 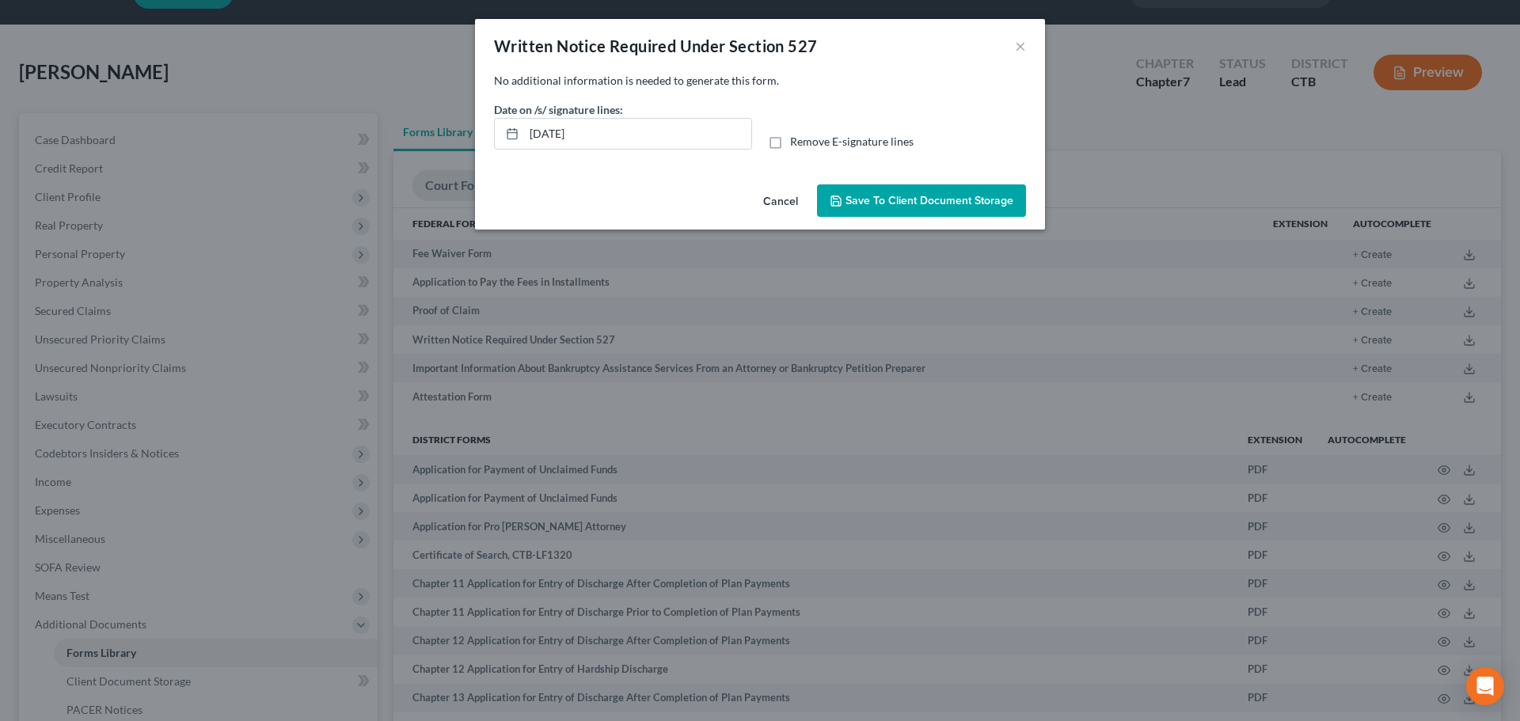 I want to click on p: No additional information is needed to generate this form., so click(x=760, y=81).